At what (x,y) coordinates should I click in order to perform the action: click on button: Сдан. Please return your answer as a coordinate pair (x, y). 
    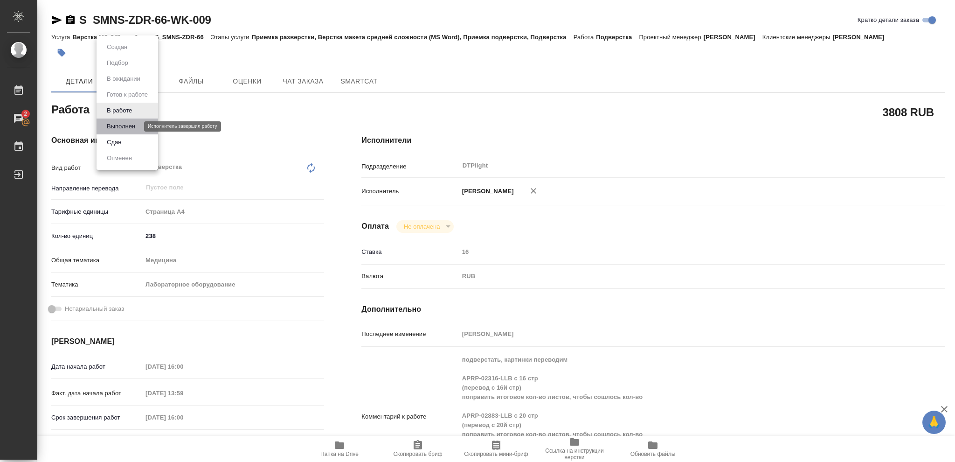
    Looking at the image, I should click on (114, 142).